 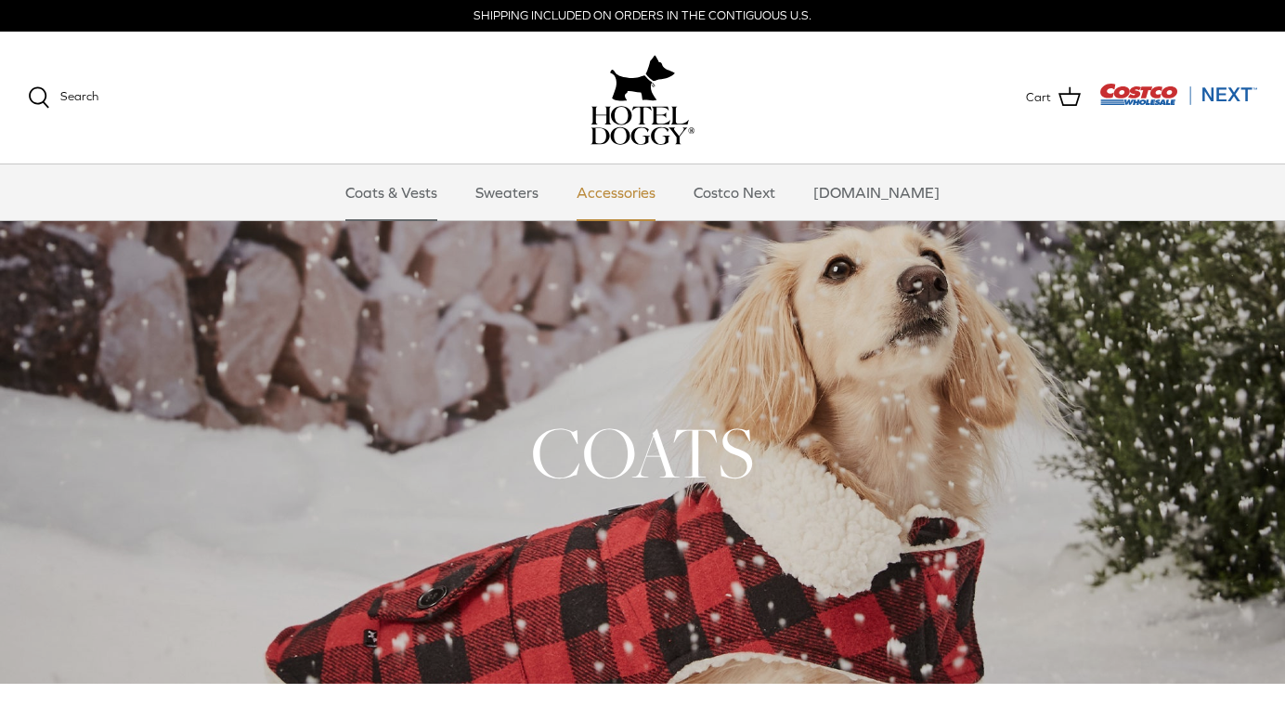 I want to click on h1: COATS, so click(x=643, y=452).